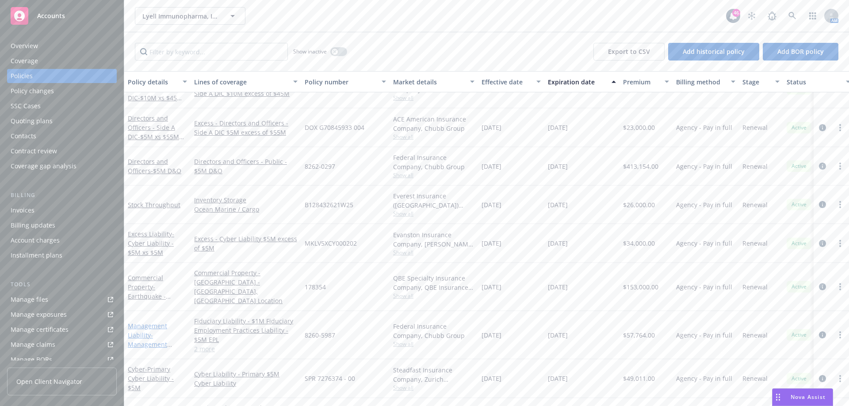 This screenshot has height=406, width=849. What do you see at coordinates (246, 128) in the screenshot?
I see `a: Excess - Directors and Officers - Side A DIC $5M excess of $55M` at bounding box center [246, 128].